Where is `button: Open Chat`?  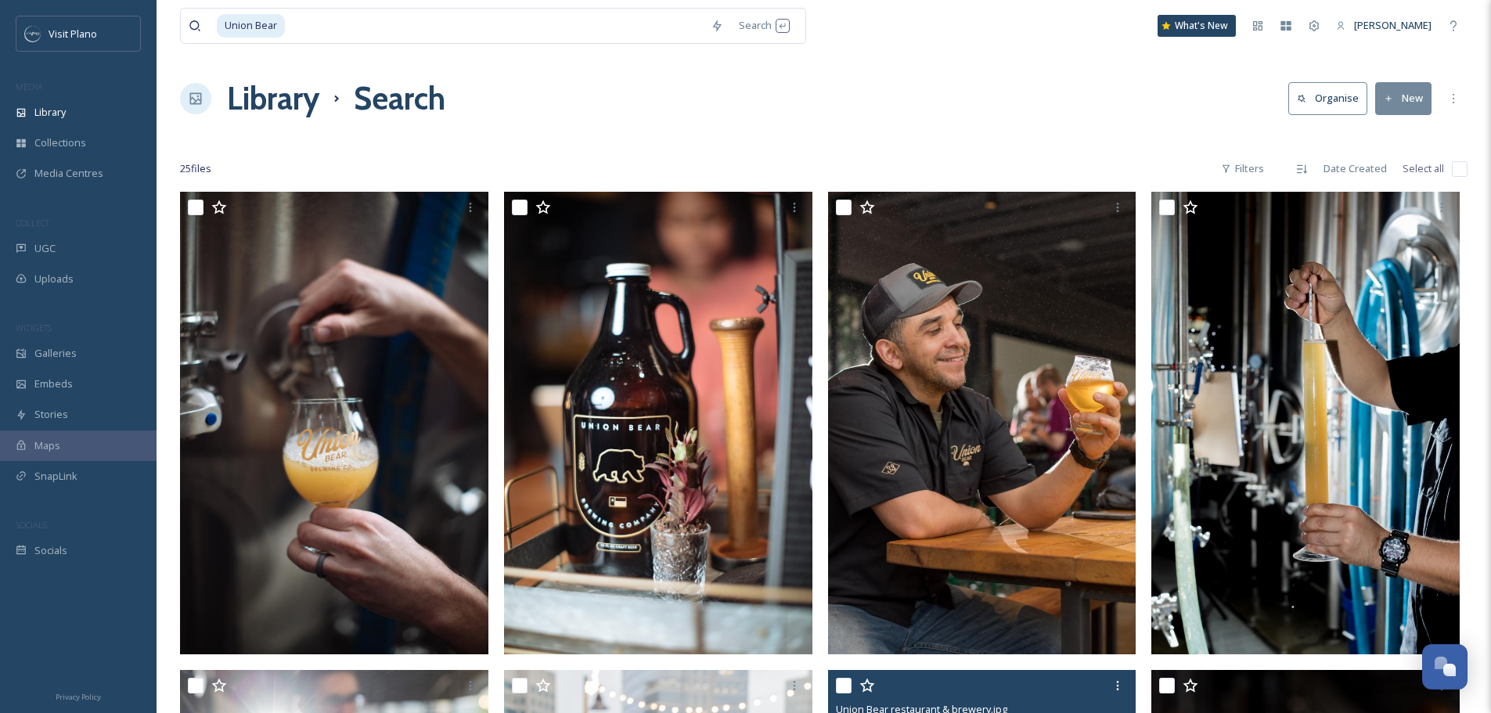
button: Open Chat is located at coordinates (1445, 667).